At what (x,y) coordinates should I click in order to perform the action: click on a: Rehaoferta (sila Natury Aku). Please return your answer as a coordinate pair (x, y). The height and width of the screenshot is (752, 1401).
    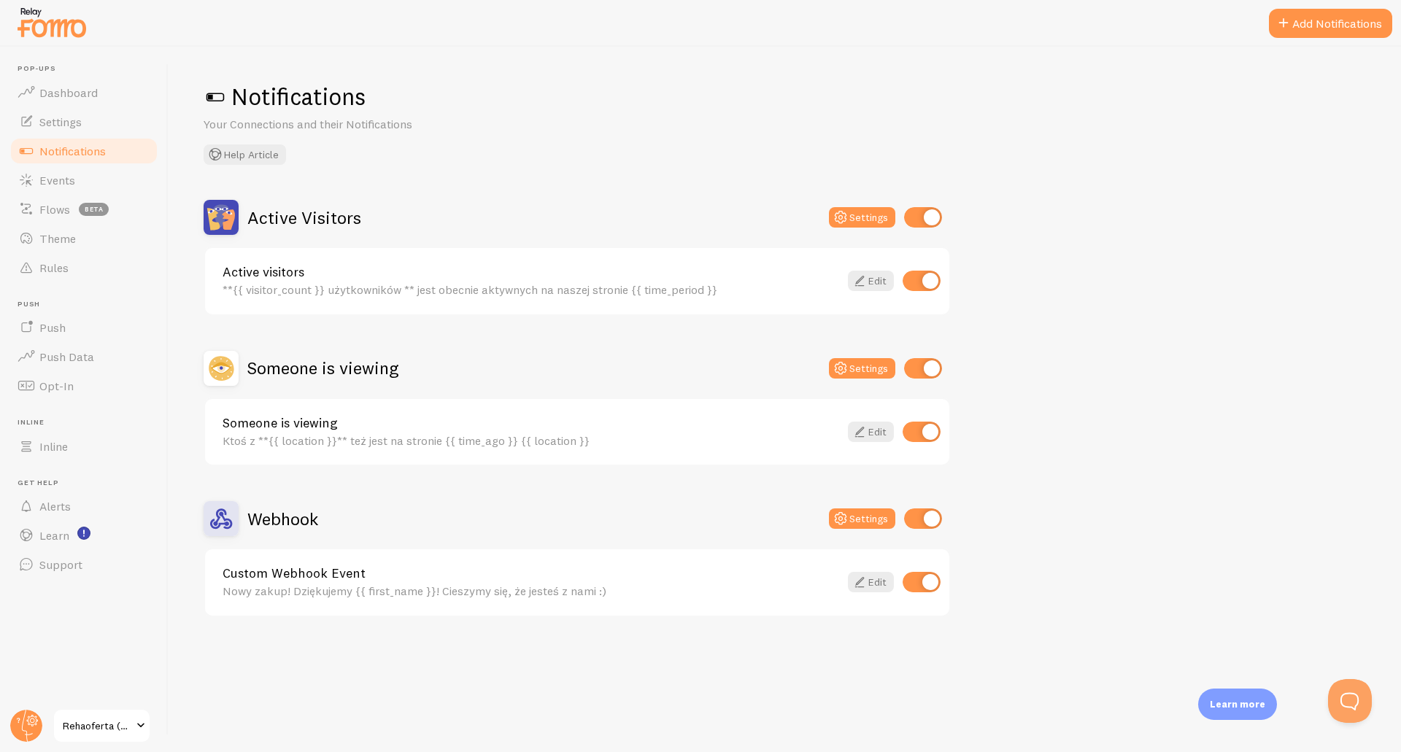
    Looking at the image, I should click on (101, 726).